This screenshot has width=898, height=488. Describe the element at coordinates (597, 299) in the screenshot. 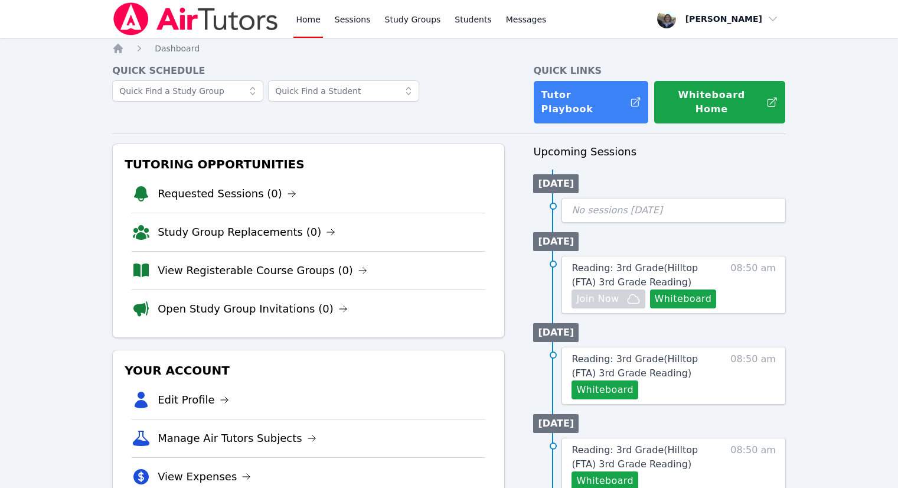

I see `span: Join Now` at that location.